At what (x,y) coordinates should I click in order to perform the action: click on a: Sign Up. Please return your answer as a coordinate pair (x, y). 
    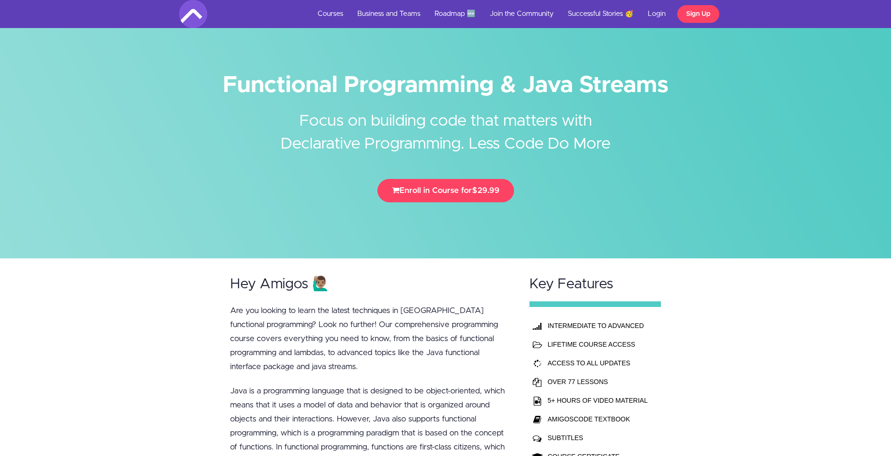
    Looking at the image, I should click on (698, 14).